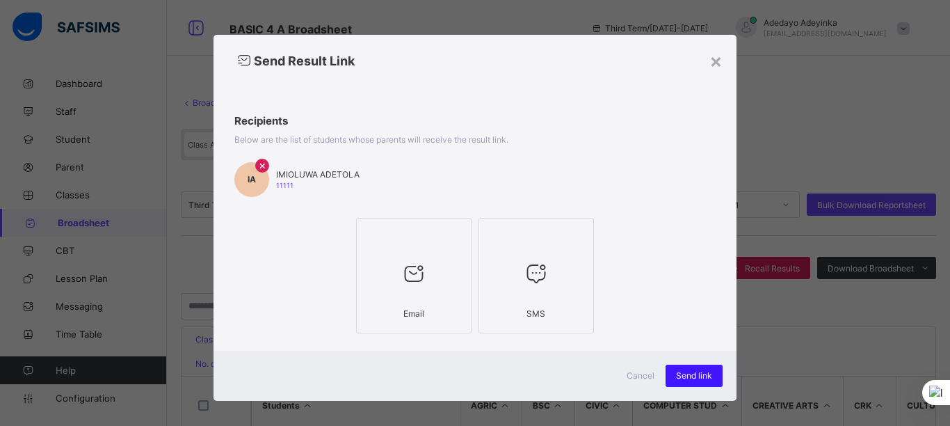 The image size is (950, 426). I want to click on div: Email, so click(414, 313).